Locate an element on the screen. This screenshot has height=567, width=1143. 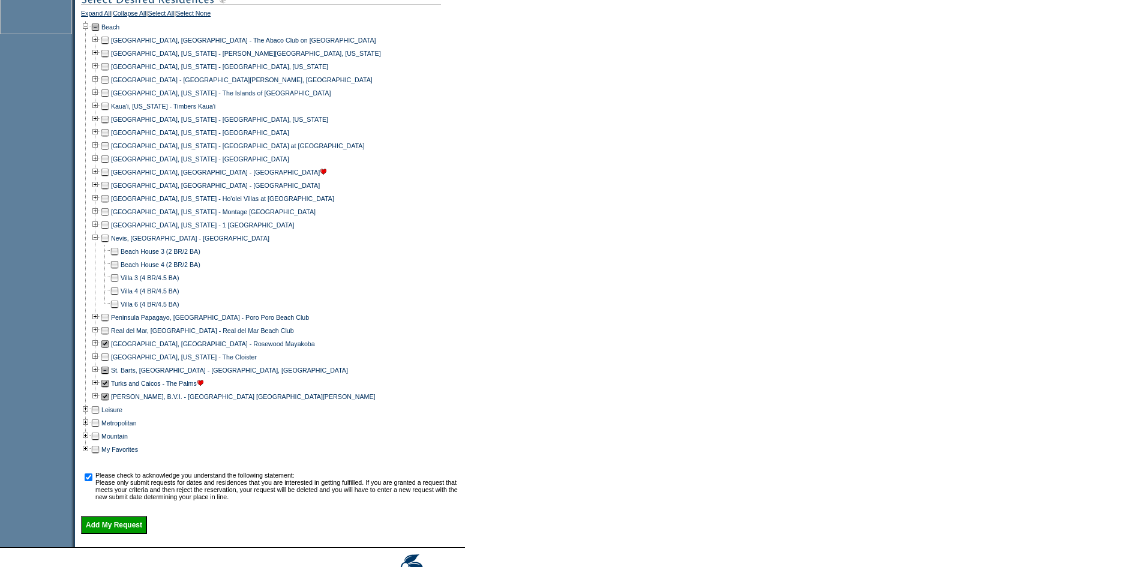
a: Expand All is located at coordinates (96, 15).